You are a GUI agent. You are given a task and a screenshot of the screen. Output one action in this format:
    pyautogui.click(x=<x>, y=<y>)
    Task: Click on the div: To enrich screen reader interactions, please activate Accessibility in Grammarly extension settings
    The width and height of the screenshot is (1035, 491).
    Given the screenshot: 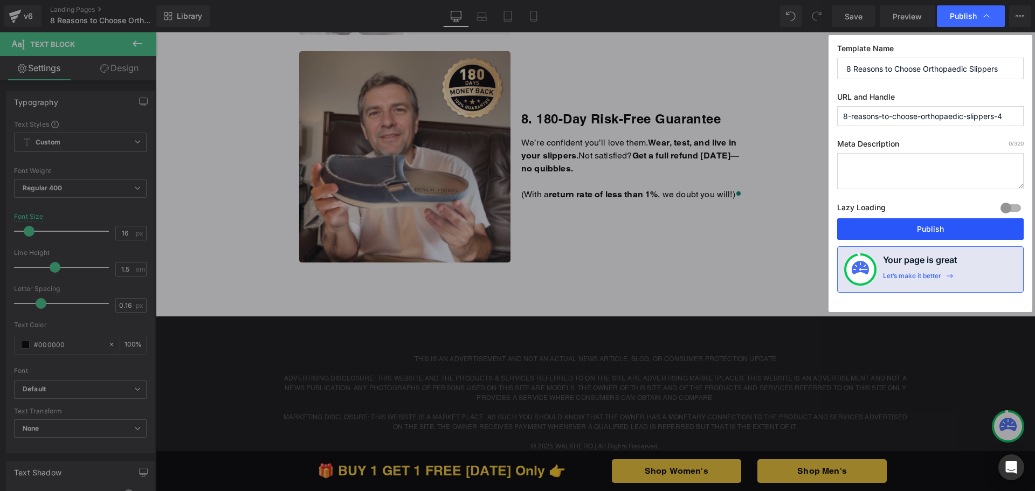 What is the action you would take?
    pyautogui.click(x=477, y=136)
    